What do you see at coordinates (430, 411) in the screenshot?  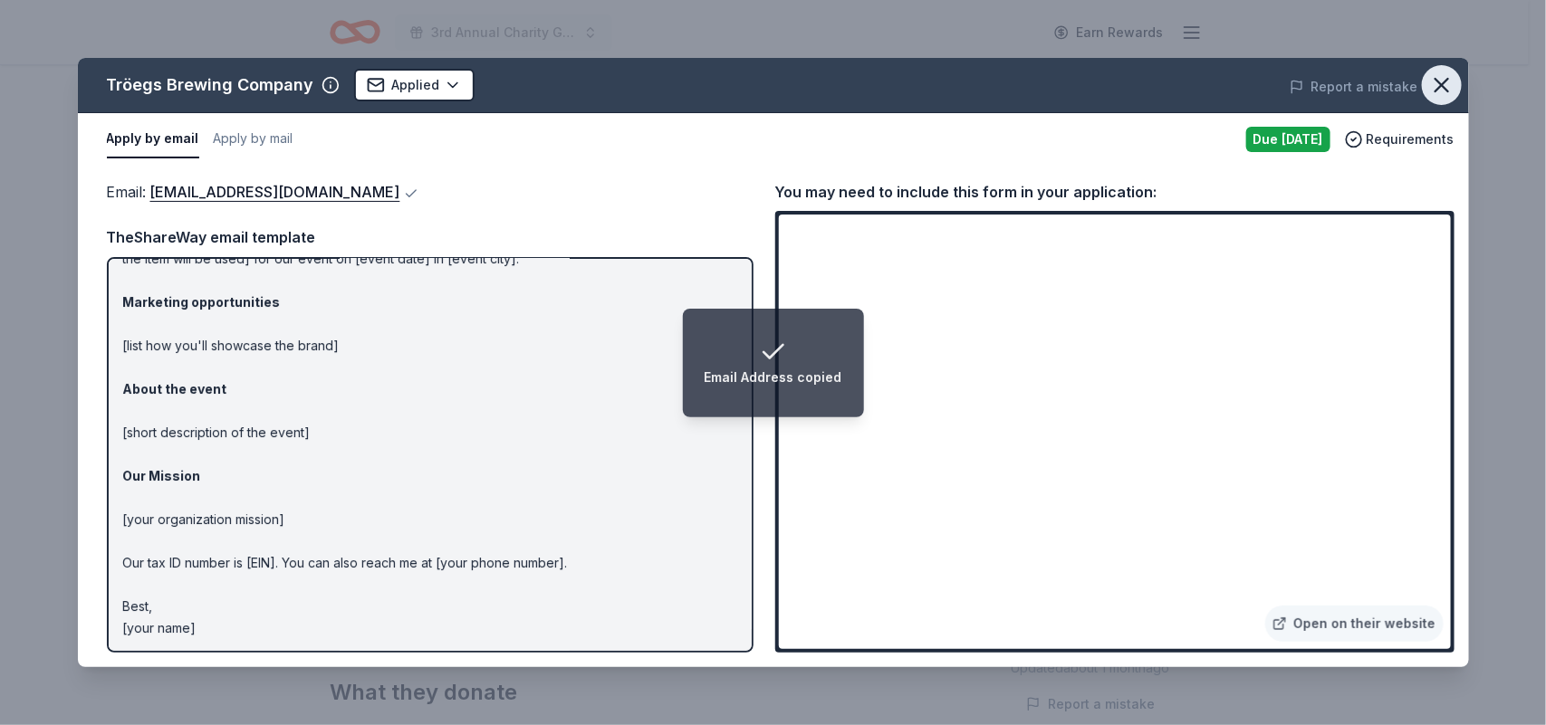 I see `p: Hi [name/there], I am [your name] from [your org]. We are seeking [requested item] donation from ...` at bounding box center [430, 411].